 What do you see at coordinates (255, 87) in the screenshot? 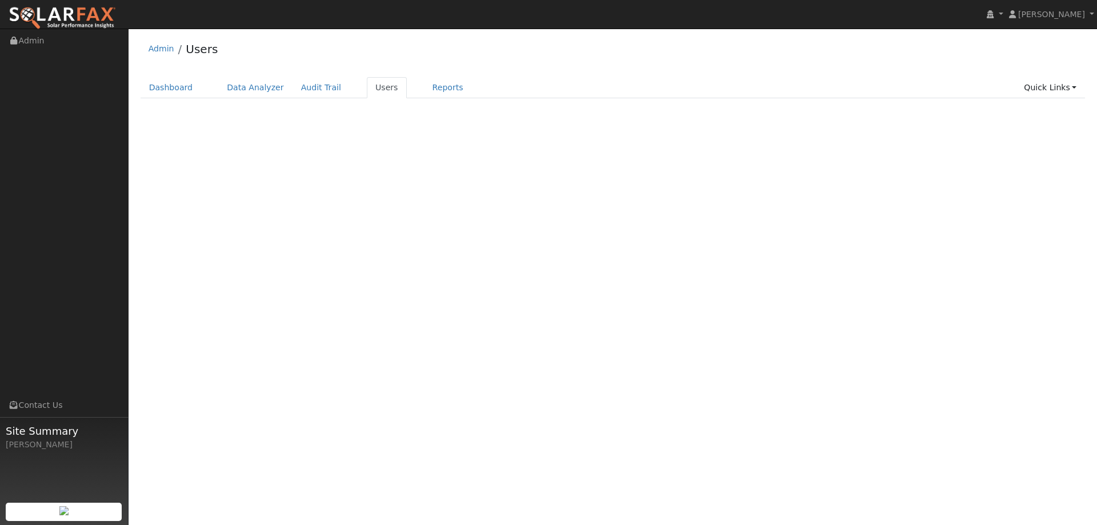
I see `a: Data Analyzer` at bounding box center [255, 87].